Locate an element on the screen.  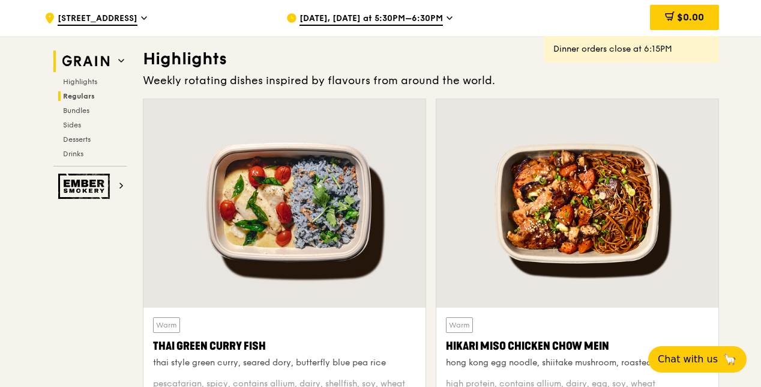
div: Hikari Miso Chicken Chow Mein is located at coordinates (578, 346).